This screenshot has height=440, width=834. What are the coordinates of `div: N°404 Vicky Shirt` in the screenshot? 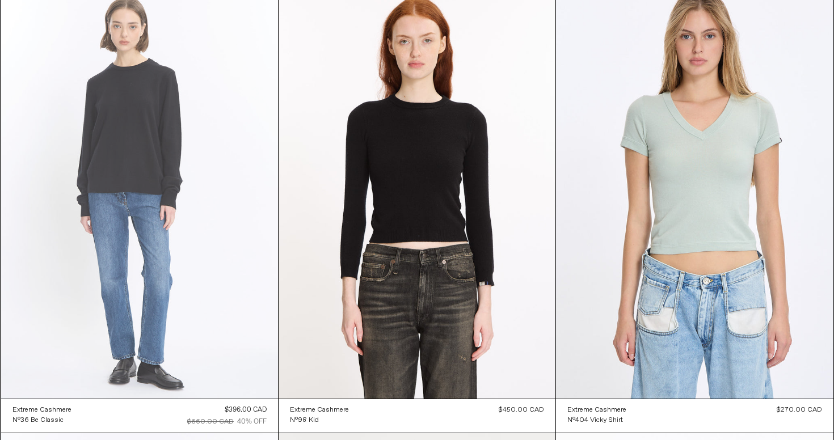 It's located at (595, 420).